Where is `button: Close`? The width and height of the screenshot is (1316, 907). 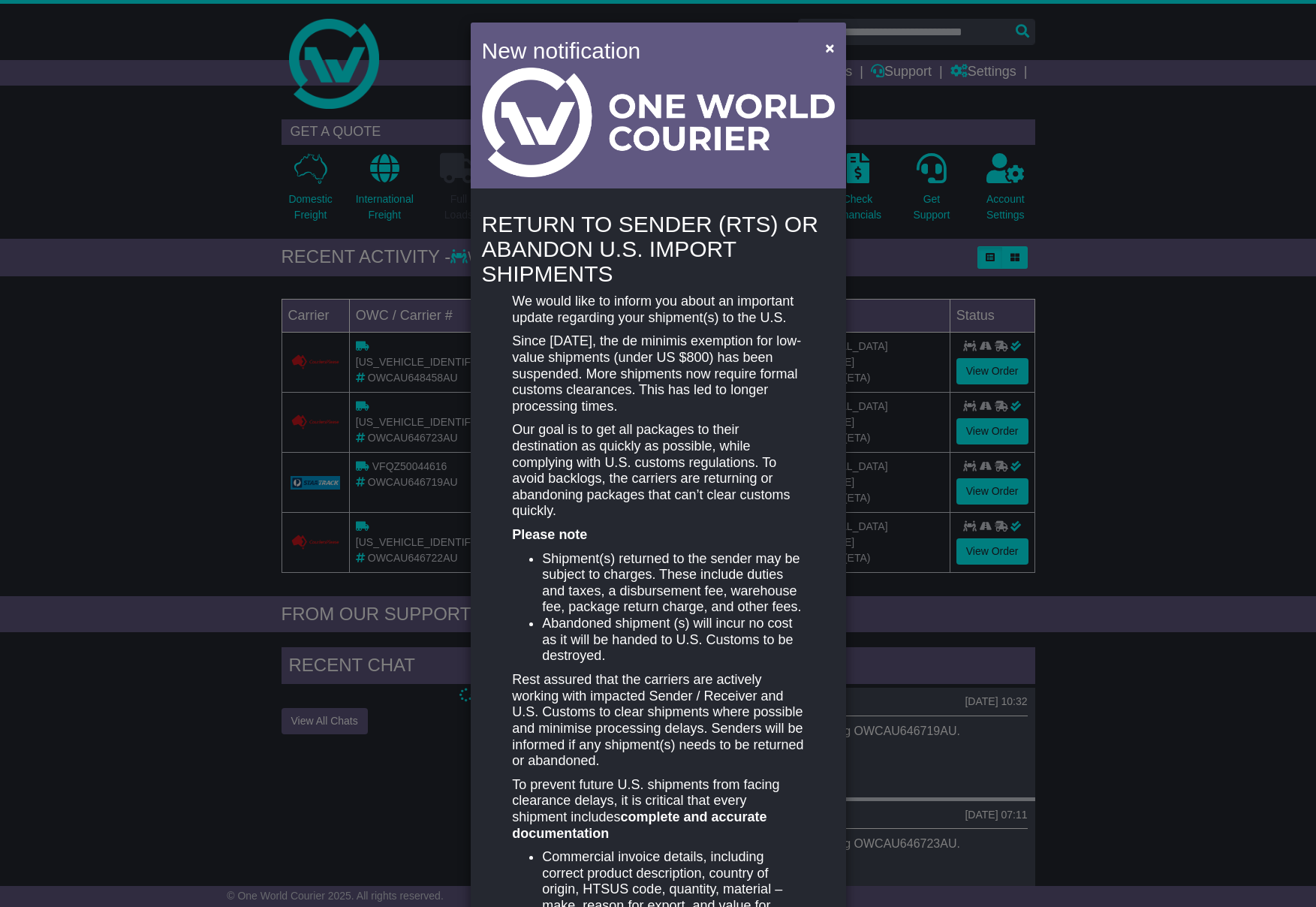 button: Close is located at coordinates (829, 47).